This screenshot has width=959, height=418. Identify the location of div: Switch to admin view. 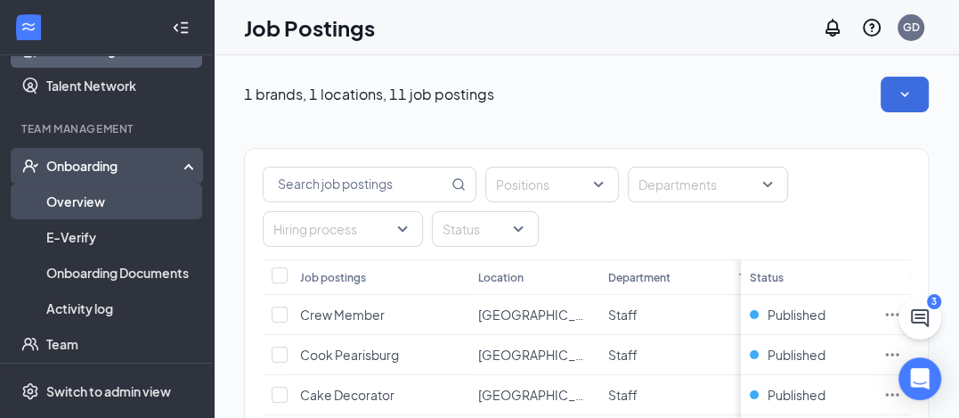
(109, 391).